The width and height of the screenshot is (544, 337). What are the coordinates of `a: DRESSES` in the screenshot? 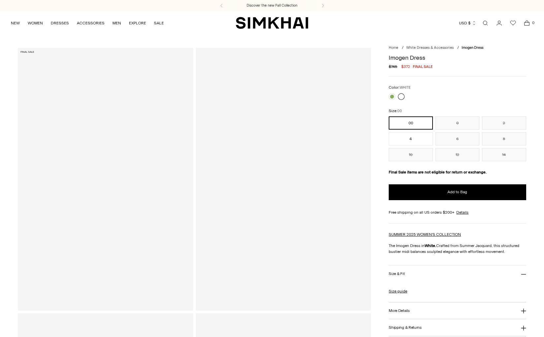 It's located at (60, 23).